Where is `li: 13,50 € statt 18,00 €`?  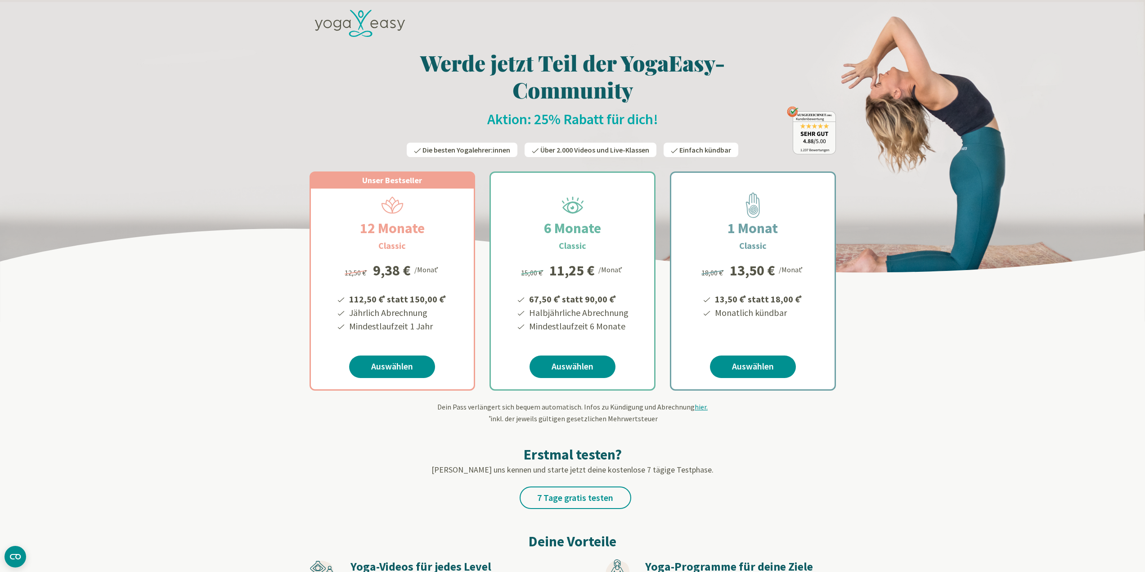
li: 13,50 € statt 18,00 € is located at coordinates (759, 298).